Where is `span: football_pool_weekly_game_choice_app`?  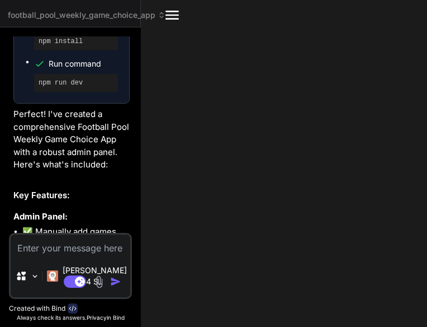
span: football_pool_weekly_game_choice_app is located at coordinates (87, 15).